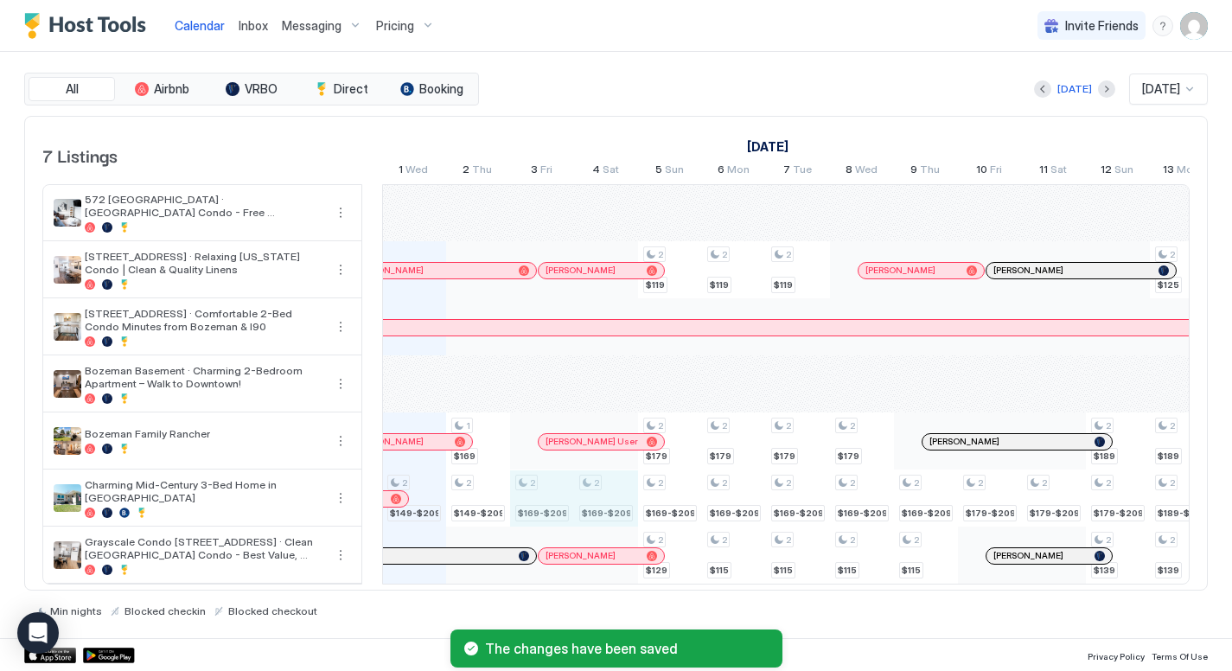 Image resolution: width=1232 pixels, height=671 pixels. What do you see at coordinates (200, 25) in the screenshot?
I see `span: Calendar` at bounding box center [200, 25].